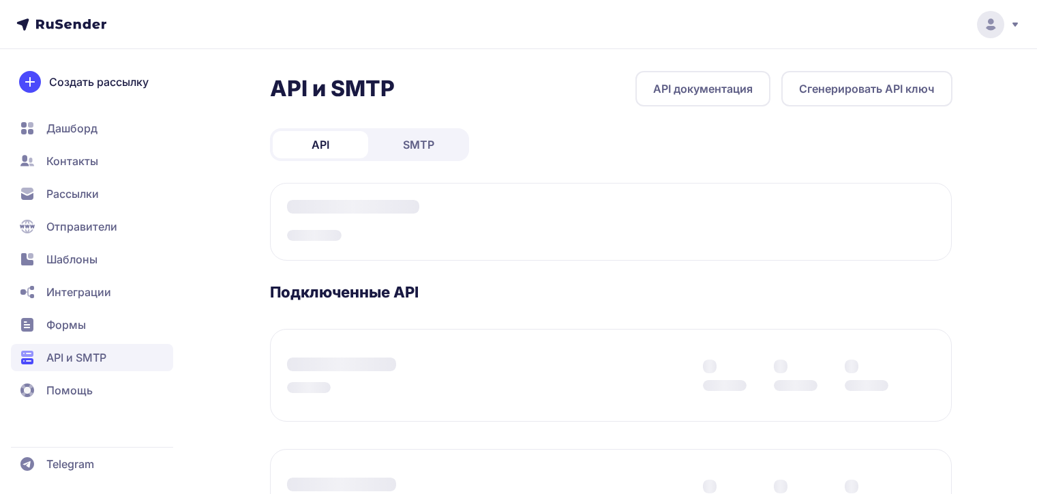 This screenshot has width=1037, height=494. I want to click on span: Дашборд, so click(72, 128).